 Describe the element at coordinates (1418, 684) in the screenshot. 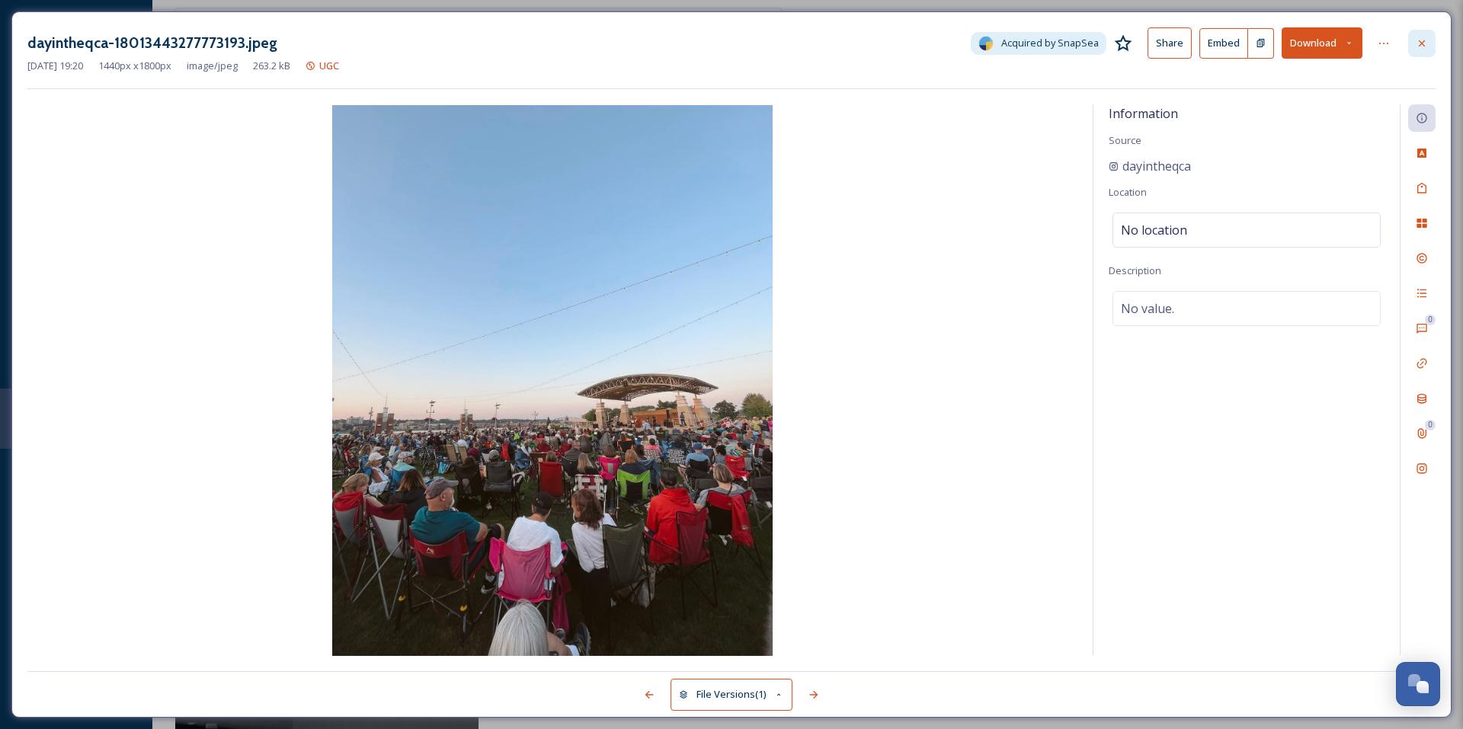

I see `button: Open Chat` at that location.